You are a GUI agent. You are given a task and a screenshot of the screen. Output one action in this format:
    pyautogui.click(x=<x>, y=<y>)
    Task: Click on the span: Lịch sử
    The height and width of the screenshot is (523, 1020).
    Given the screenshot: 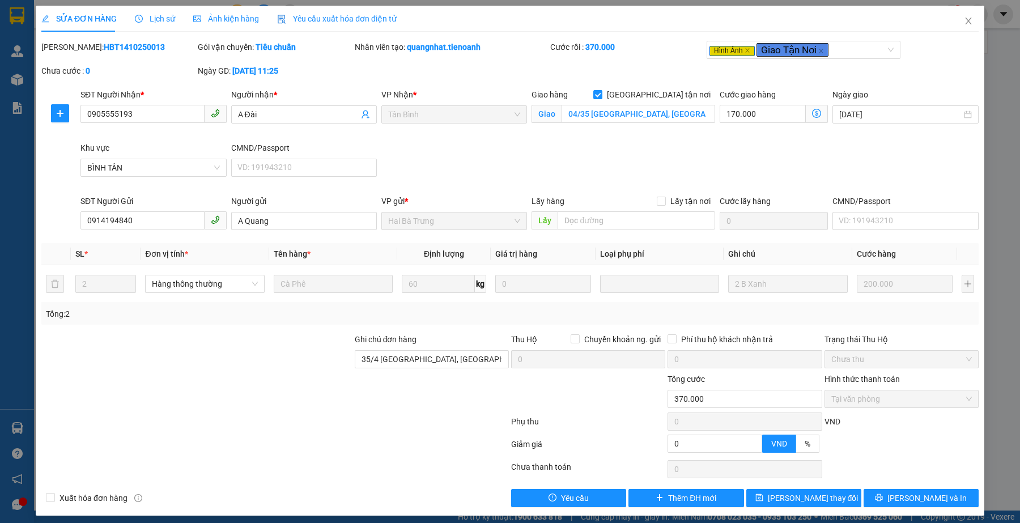 What is the action you would take?
    pyautogui.click(x=155, y=19)
    